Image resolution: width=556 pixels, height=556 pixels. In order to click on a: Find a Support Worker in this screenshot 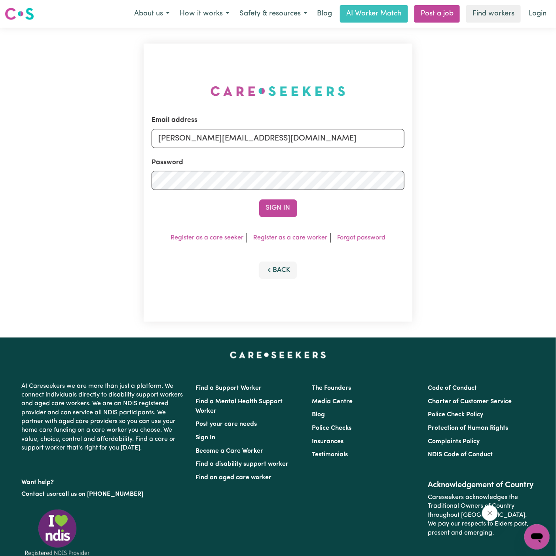, I will do `click(229, 388)`.